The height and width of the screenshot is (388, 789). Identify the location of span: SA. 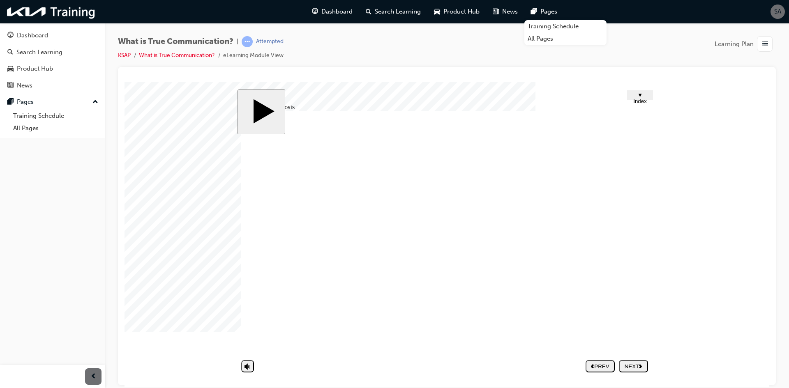
(778, 12).